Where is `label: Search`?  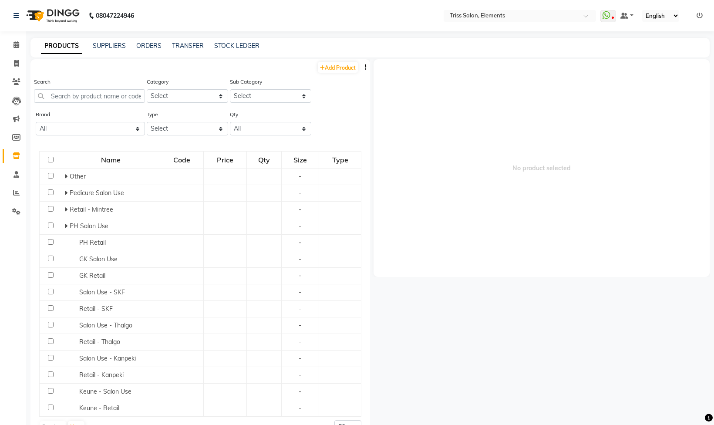
label: Search is located at coordinates (42, 82).